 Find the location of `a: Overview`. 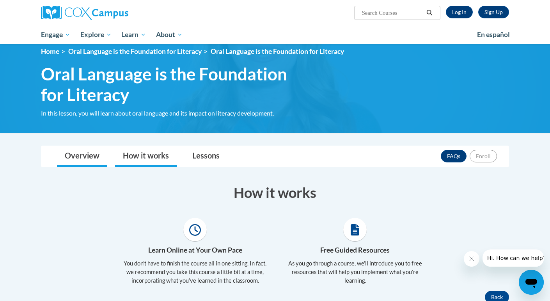

a: Overview is located at coordinates (82, 156).